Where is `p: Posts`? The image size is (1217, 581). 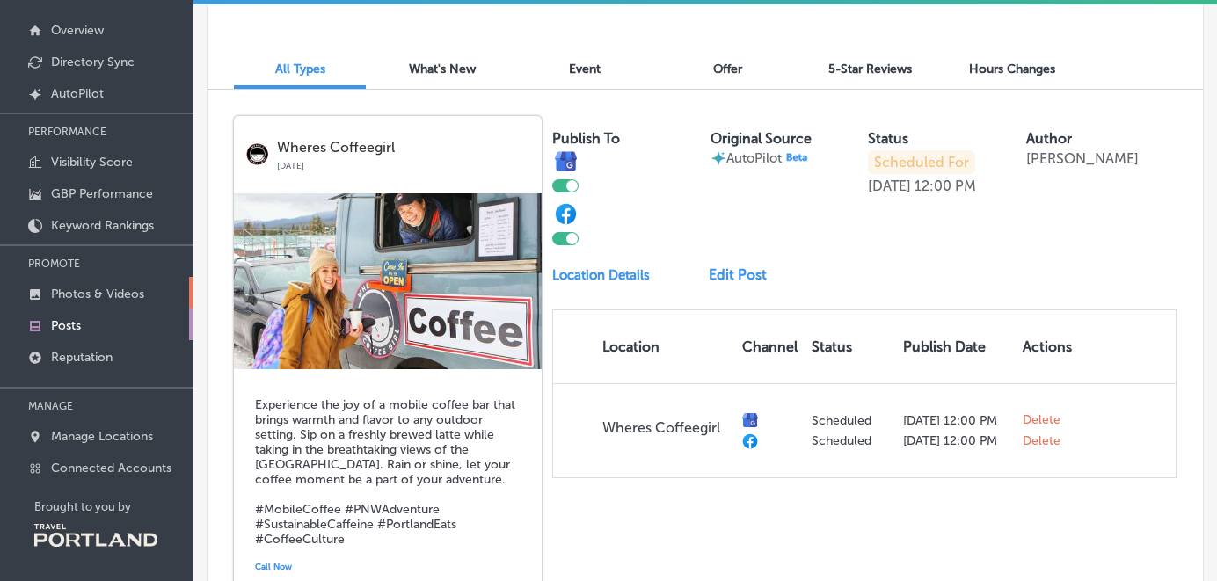
p: Posts is located at coordinates (66, 325).